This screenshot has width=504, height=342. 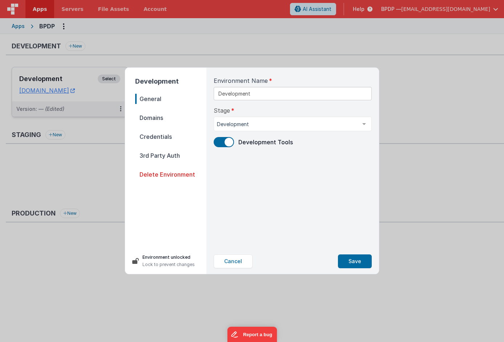 What do you see at coordinates (171, 174) in the screenshot?
I see `span: Delete Environment` at bounding box center [171, 174].